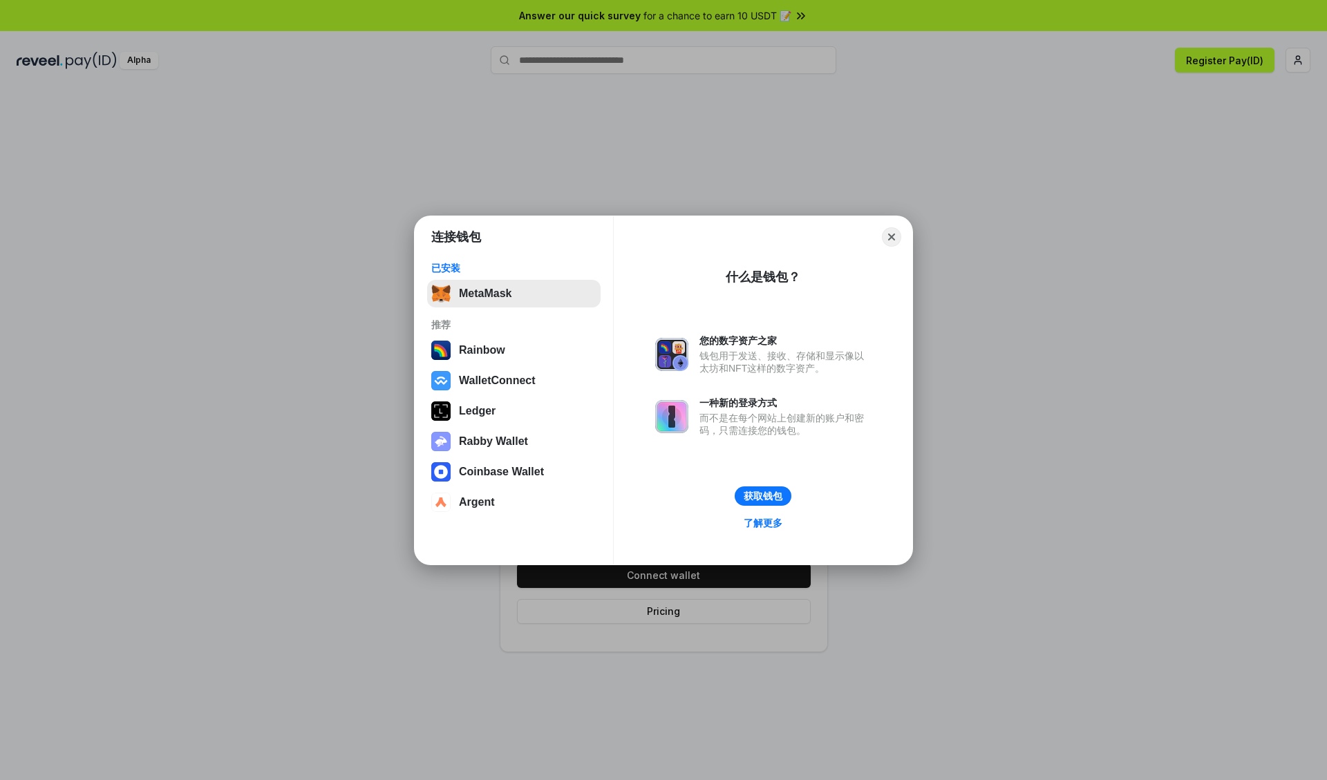 The width and height of the screenshot is (1327, 780). Describe the element at coordinates (763, 277) in the screenshot. I see `div: 什么是钱包？` at that location.